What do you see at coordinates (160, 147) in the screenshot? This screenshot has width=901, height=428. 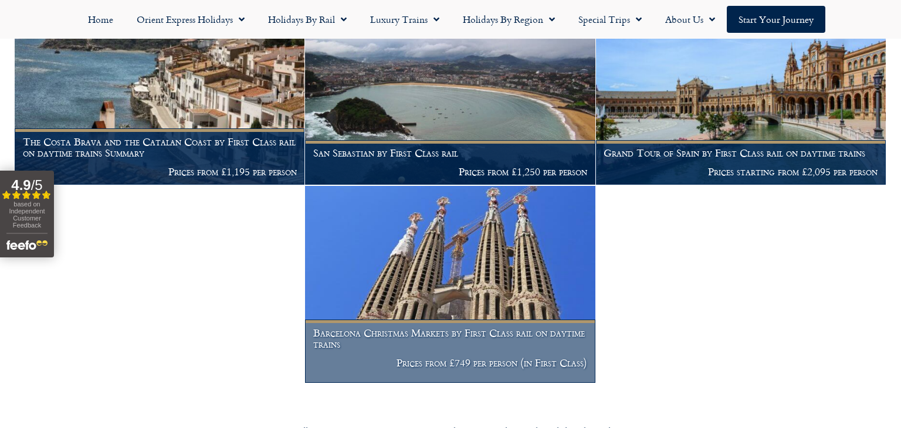 I see `h1: The Costa Brava and the Catalan Coast by First Class rail on daytime trains Summary` at bounding box center [160, 147].